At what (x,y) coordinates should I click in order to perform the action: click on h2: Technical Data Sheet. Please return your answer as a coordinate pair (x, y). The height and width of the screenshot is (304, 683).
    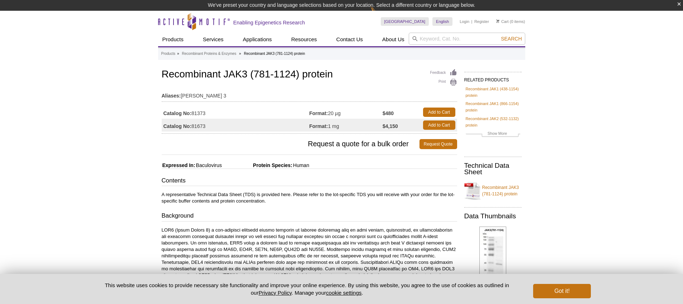
    Looking at the image, I should click on (493, 169).